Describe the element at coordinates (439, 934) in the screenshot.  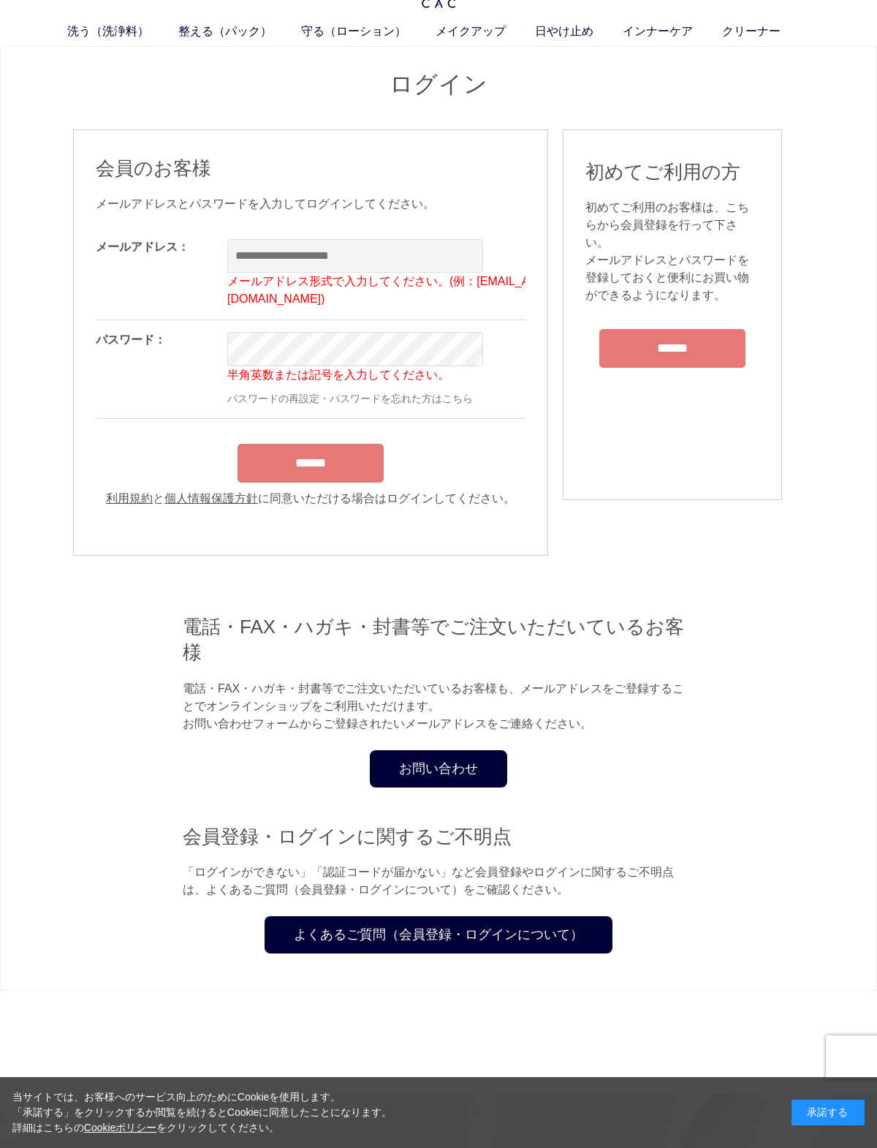
I see `a: よくあるご質問（会員登録・ログインについて）` at that location.